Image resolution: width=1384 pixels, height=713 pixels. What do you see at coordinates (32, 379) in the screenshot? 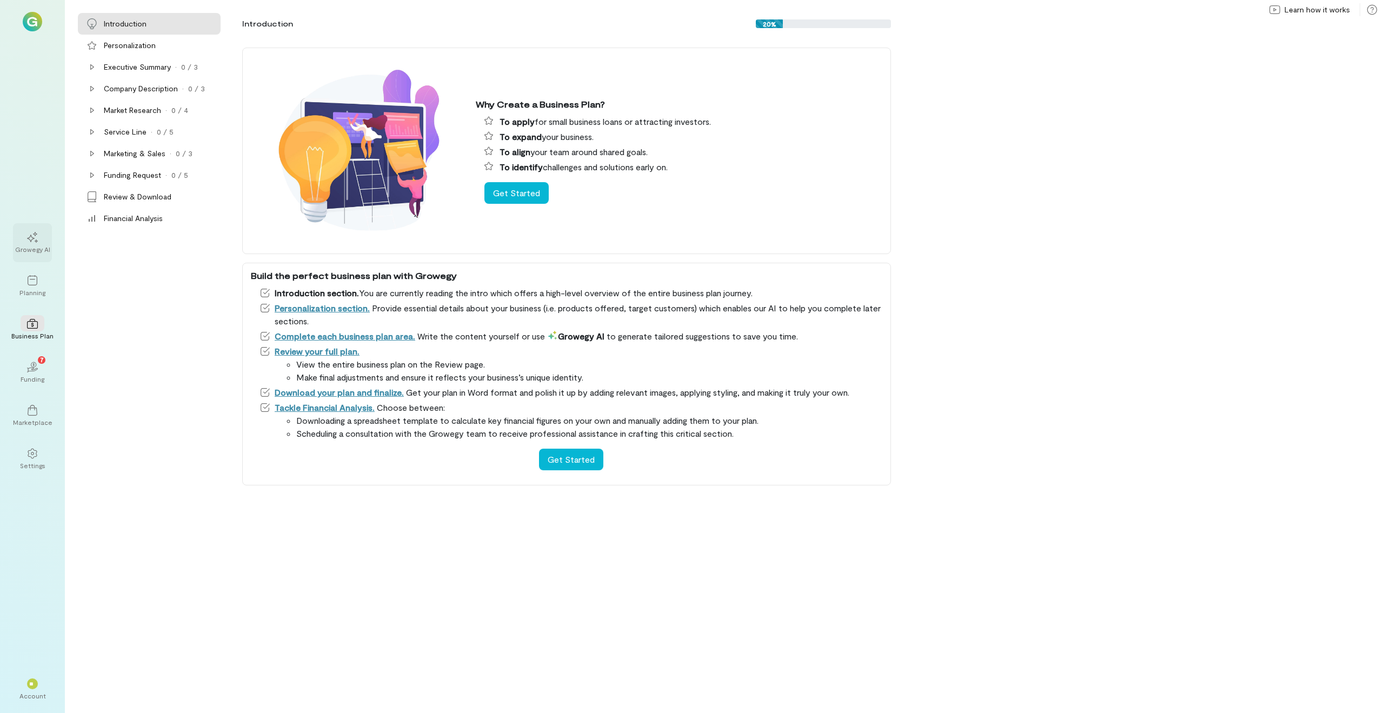
I see `div: Funding` at bounding box center [32, 379].